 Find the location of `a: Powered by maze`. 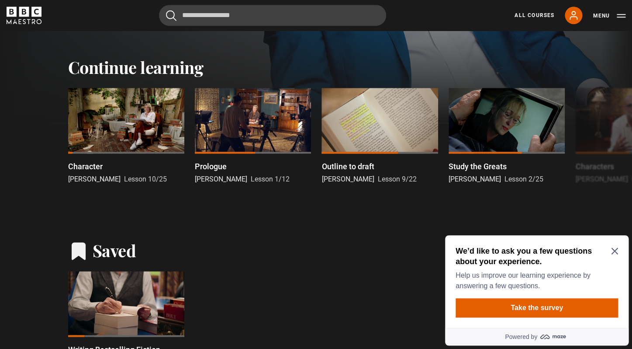

a: Powered by maze is located at coordinates (95, 105).